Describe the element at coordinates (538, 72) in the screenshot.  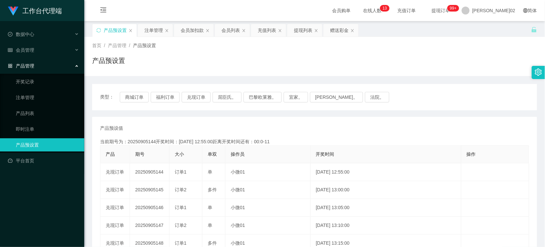
I see `i: 图标： 设置` at that location.